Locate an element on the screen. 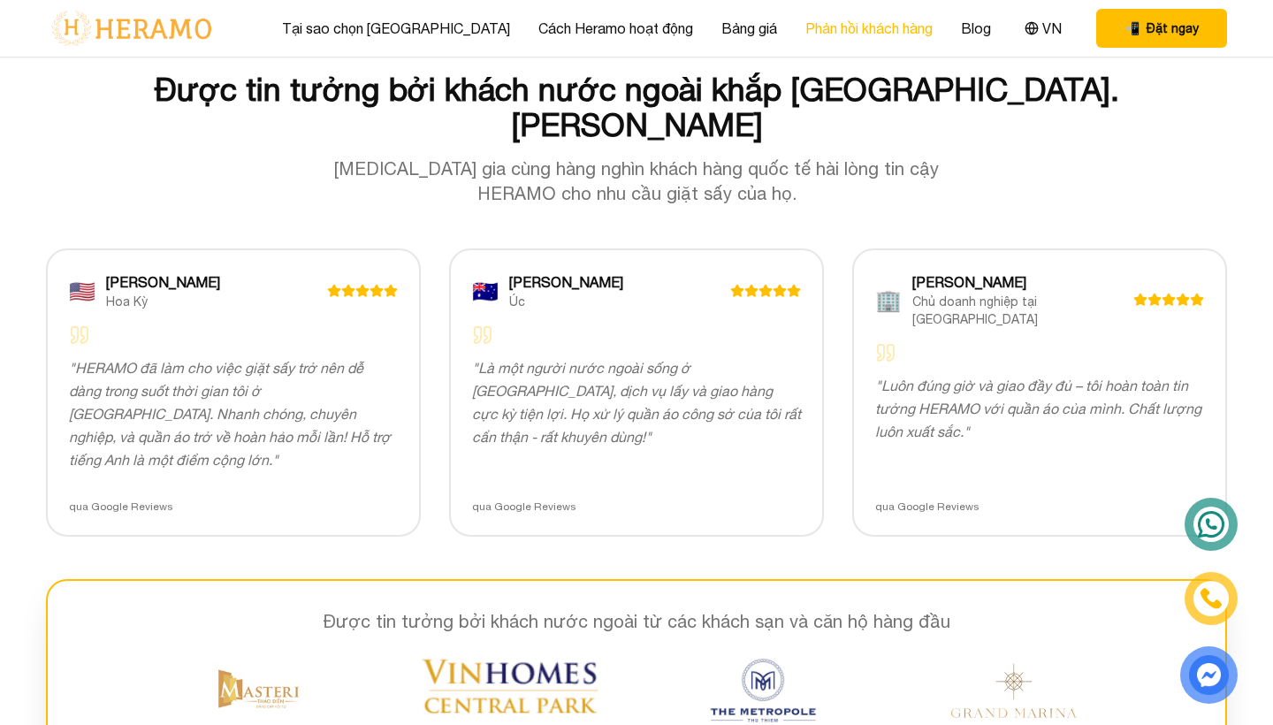  div: Hoa Kỳ is located at coordinates (217, 301).